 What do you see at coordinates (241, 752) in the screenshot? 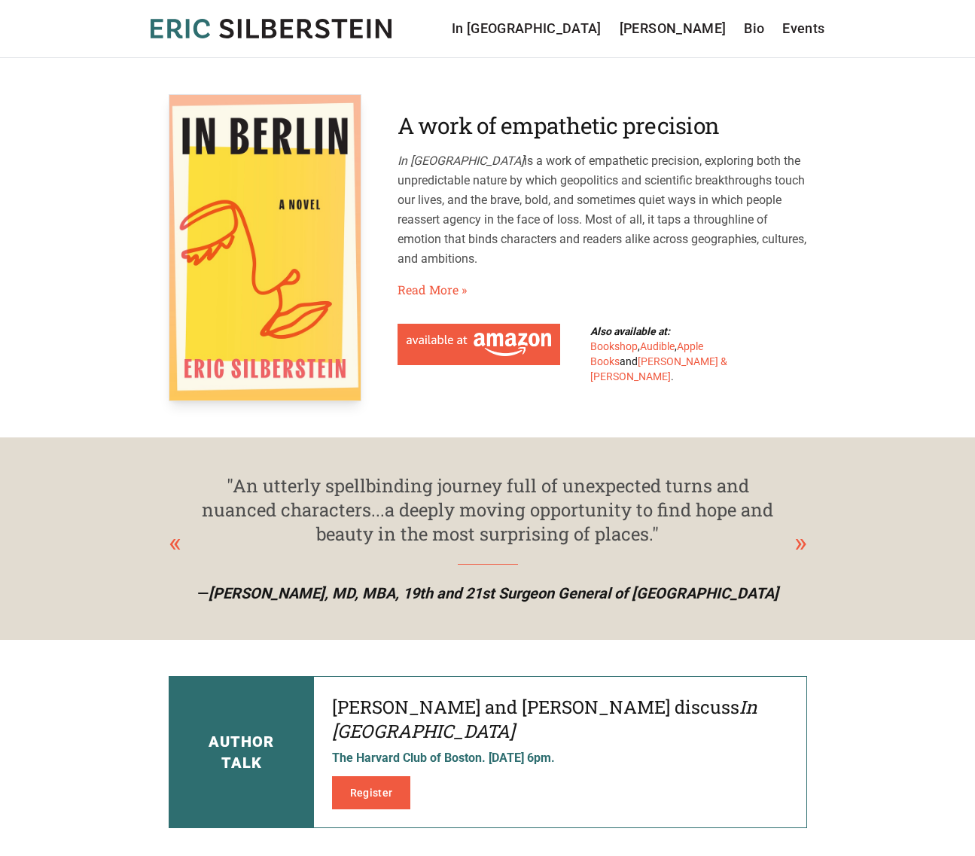
I see `h3: Author Talk` at bounding box center [241, 752].